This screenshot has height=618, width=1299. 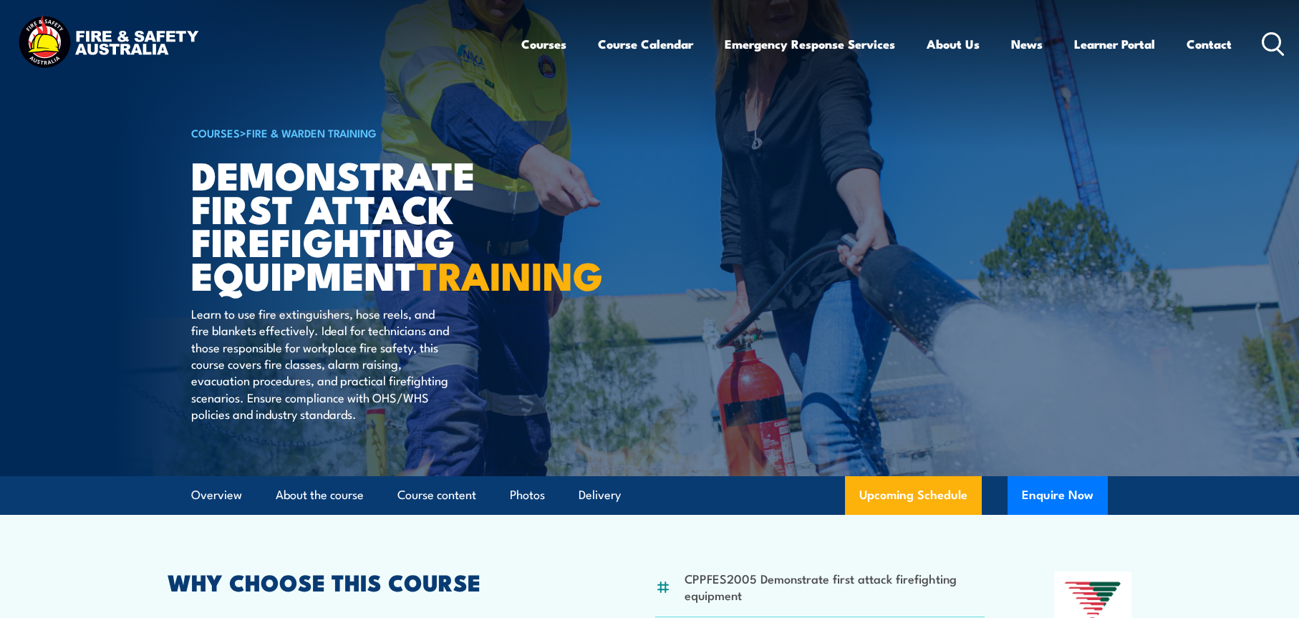 What do you see at coordinates (645, 44) in the screenshot?
I see `a: Course Calendar` at bounding box center [645, 44].